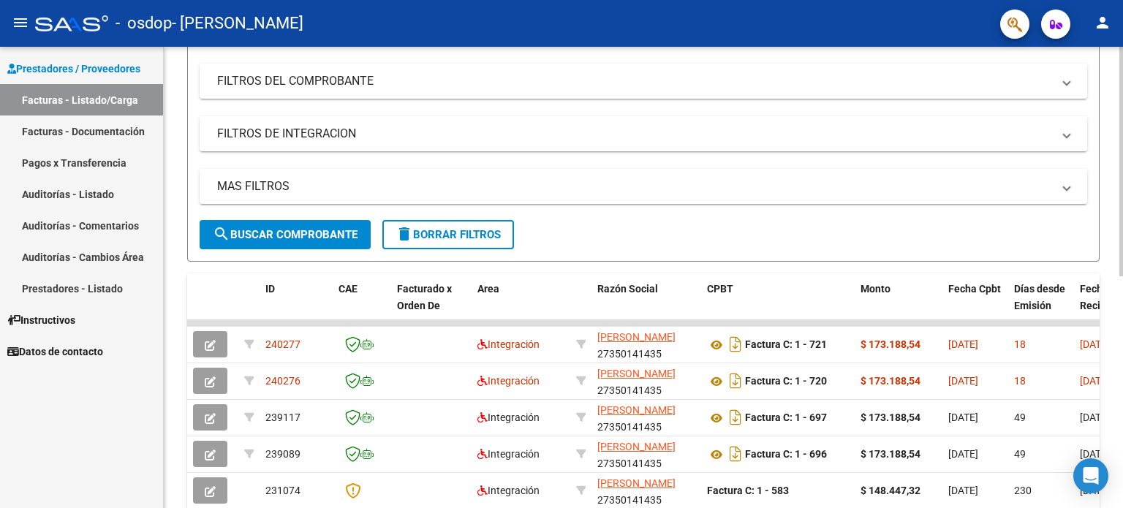  What do you see at coordinates (283, 417) in the screenshot?
I see `span: 239117` at bounding box center [283, 417].